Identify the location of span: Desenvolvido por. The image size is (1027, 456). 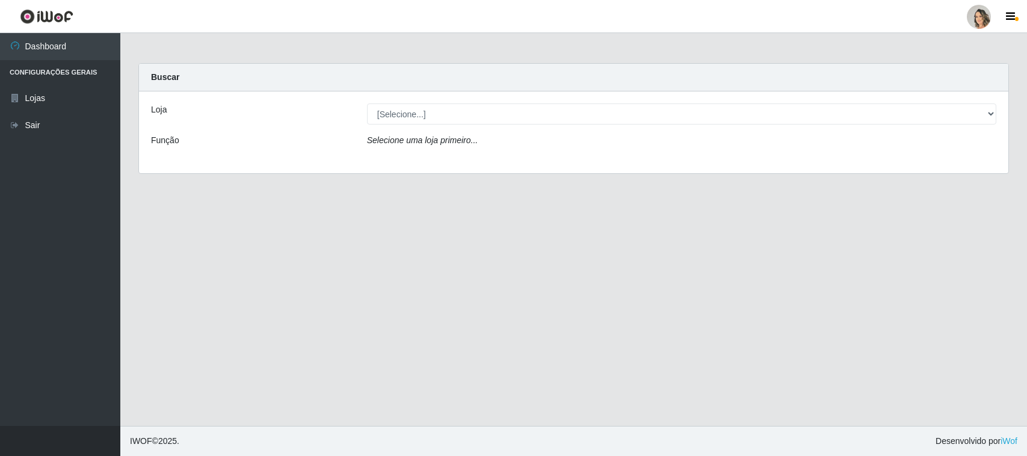
(976, 441).